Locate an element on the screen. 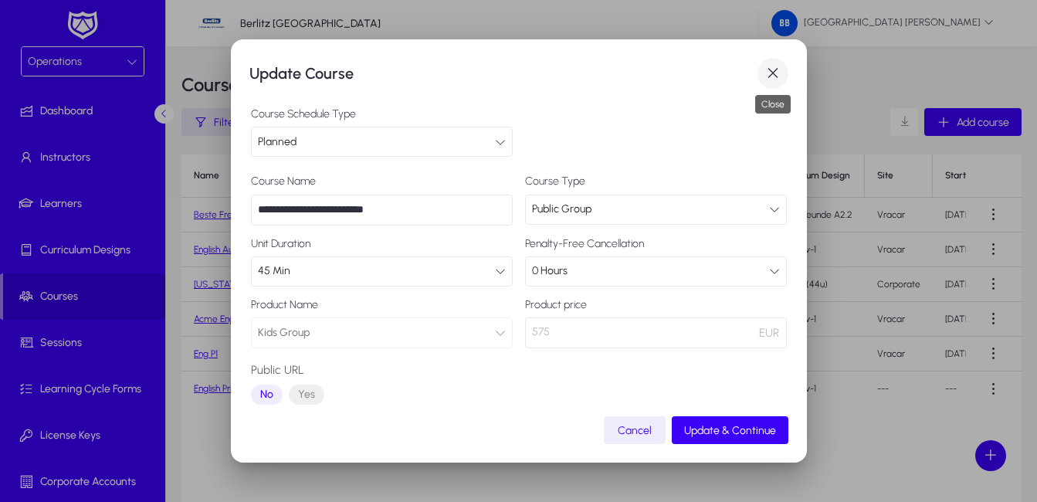 Image resolution: width=1037 pixels, height=502 pixels. label: Product Name is located at coordinates (381, 305).